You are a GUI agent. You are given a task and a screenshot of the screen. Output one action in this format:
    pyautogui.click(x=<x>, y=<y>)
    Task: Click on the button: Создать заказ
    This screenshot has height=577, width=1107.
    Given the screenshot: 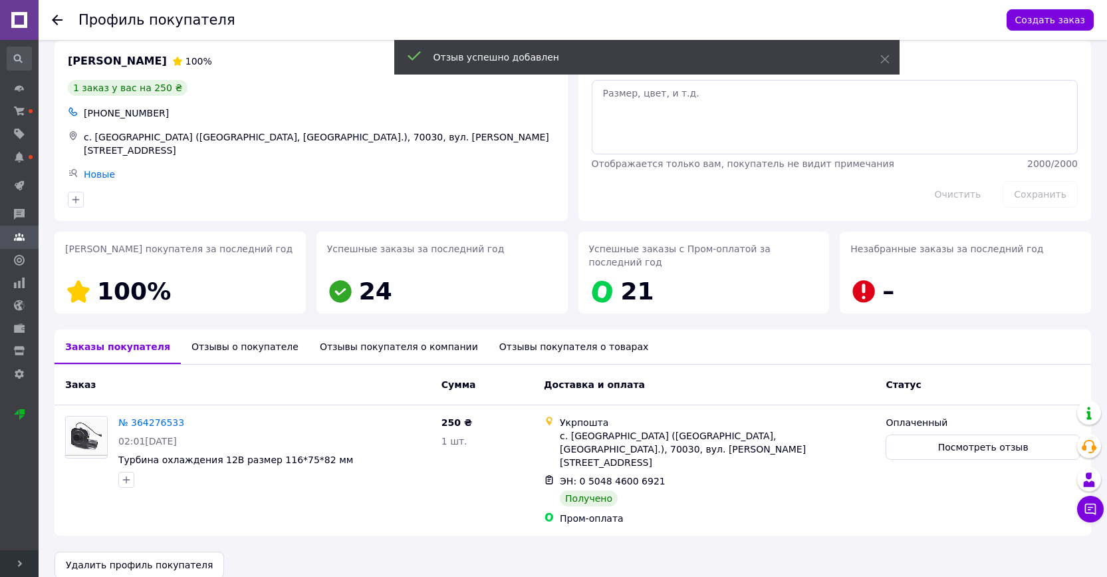 What is the action you would take?
    pyautogui.click(x=1050, y=20)
    